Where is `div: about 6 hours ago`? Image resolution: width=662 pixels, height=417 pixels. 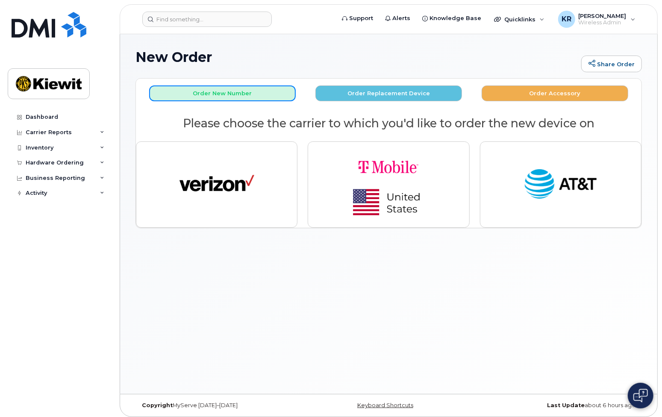 div: about 6 hours ago is located at coordinates (557, 405).